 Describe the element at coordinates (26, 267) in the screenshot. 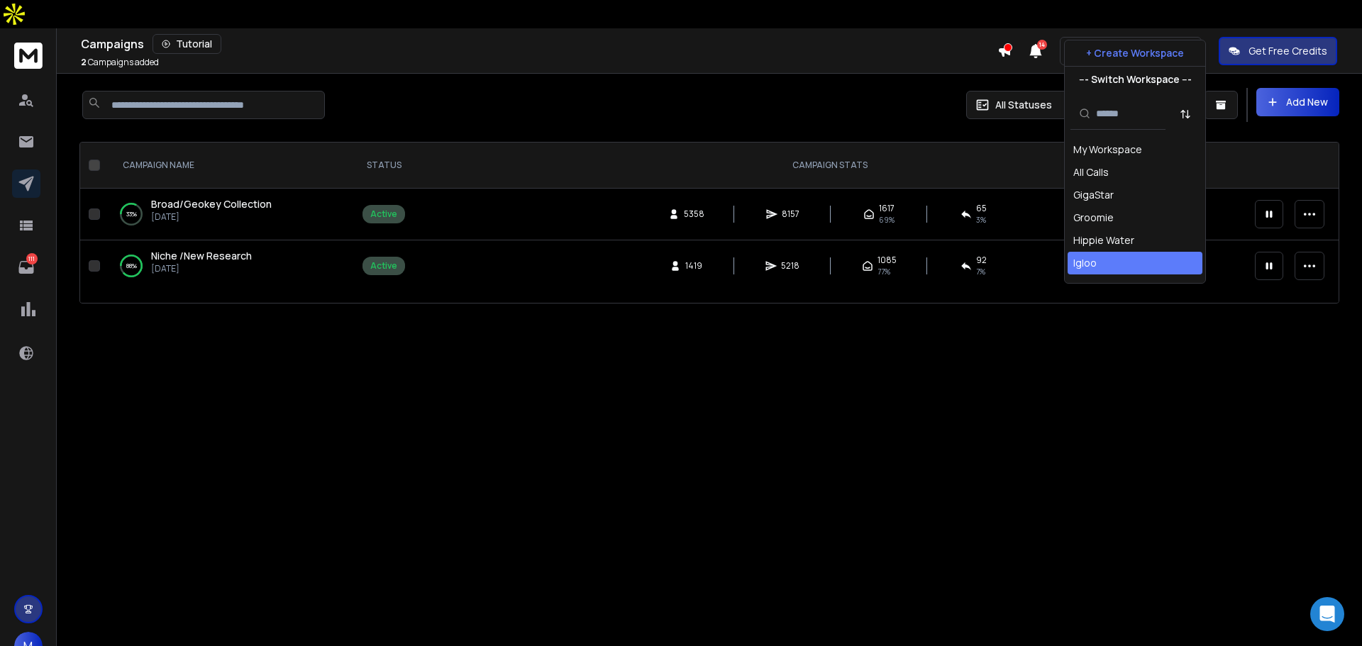

I see `a: 111` at that location.